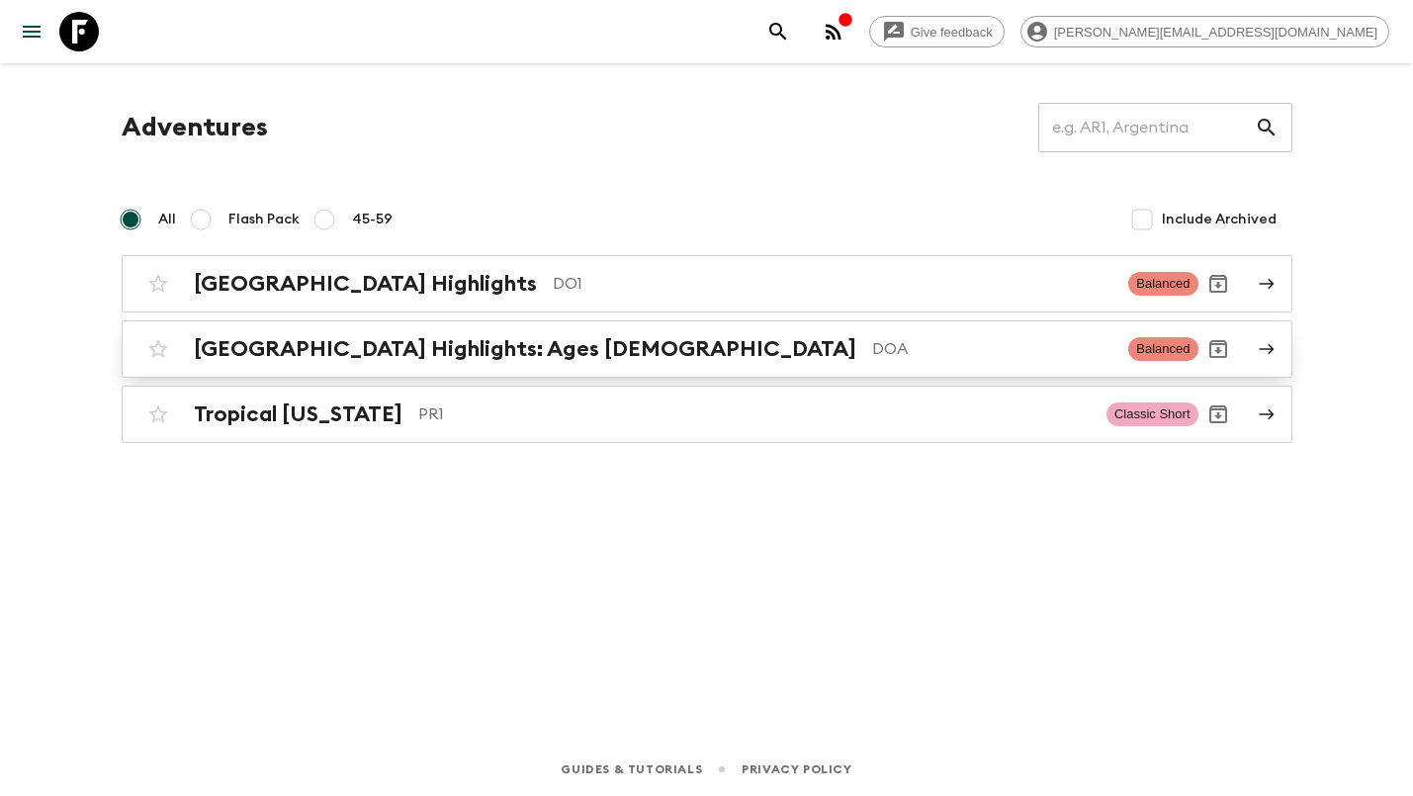  Describe the element at coordinates (951, 32) in the screenshot. I see `span: Give feedback` at that location.